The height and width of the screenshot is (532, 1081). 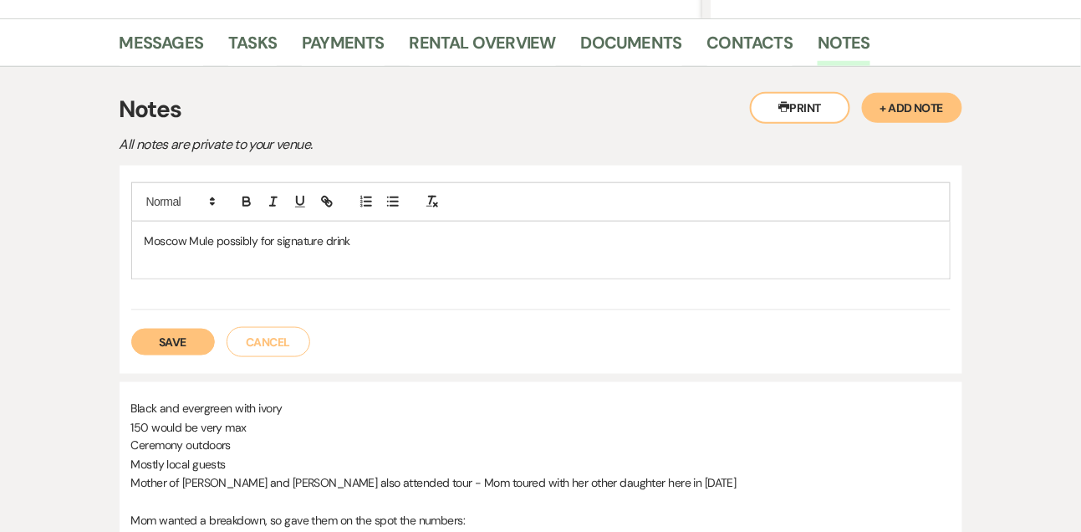 I want to click on p: 150 would be very max, so click(x=541, y=427).